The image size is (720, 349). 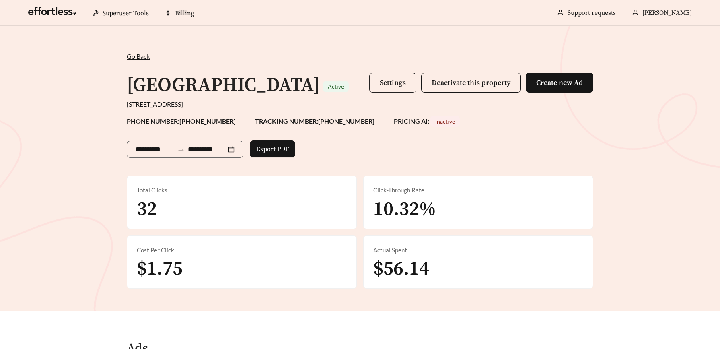 What do you see at coordinates (478, 250) in the screenshot?
I see `div: Actual Spent` at bounding box center [478, 250].